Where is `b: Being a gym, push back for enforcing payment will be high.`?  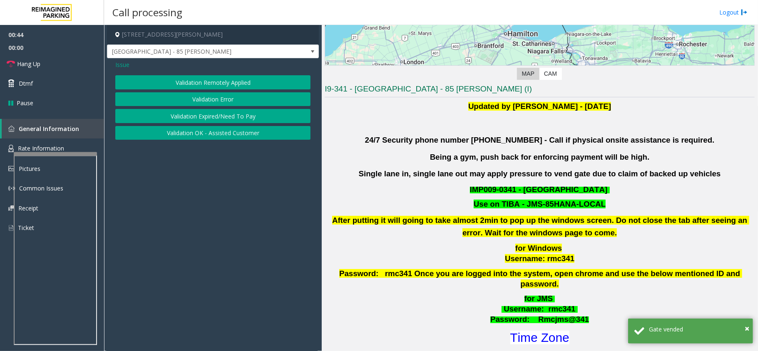 b: Being a gym, push back for enforcing payment will be high. is located at coordinates (540, 157).